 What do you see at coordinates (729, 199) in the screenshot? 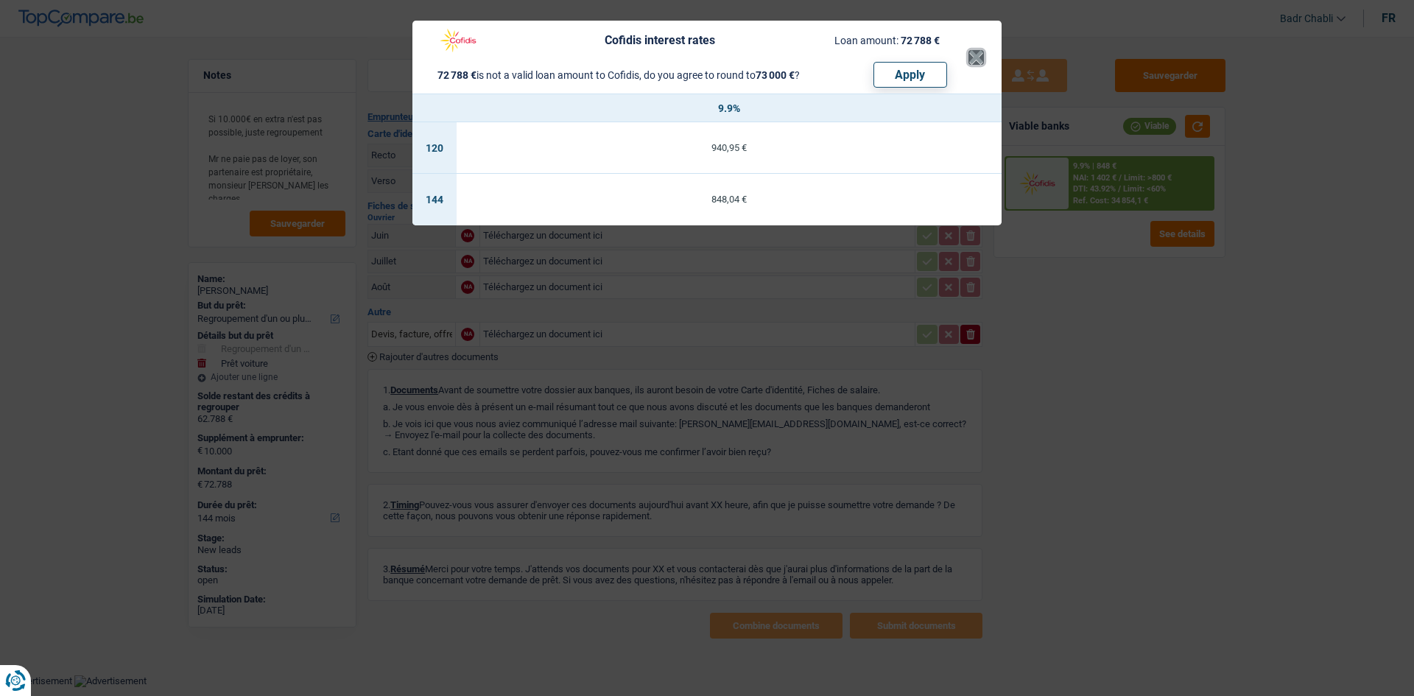
I see `div: 848,04 €` at bounding box center [729, 199].